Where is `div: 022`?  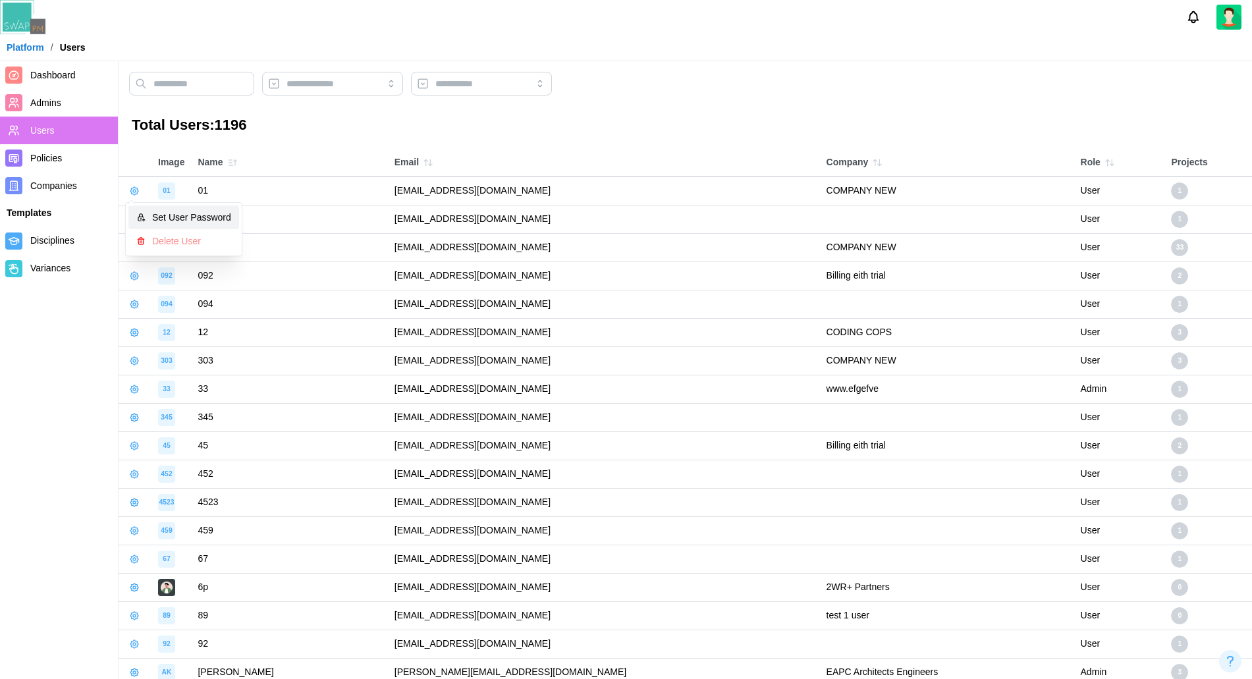
div: 022 is located at coordinates (289, 219).